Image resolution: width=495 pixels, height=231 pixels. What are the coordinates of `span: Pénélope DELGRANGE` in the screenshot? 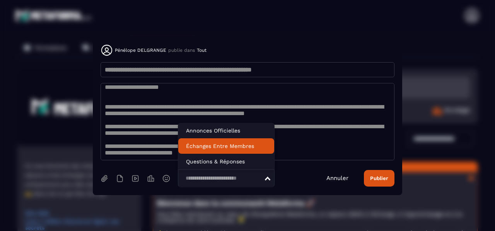 It's located at (140, 50).